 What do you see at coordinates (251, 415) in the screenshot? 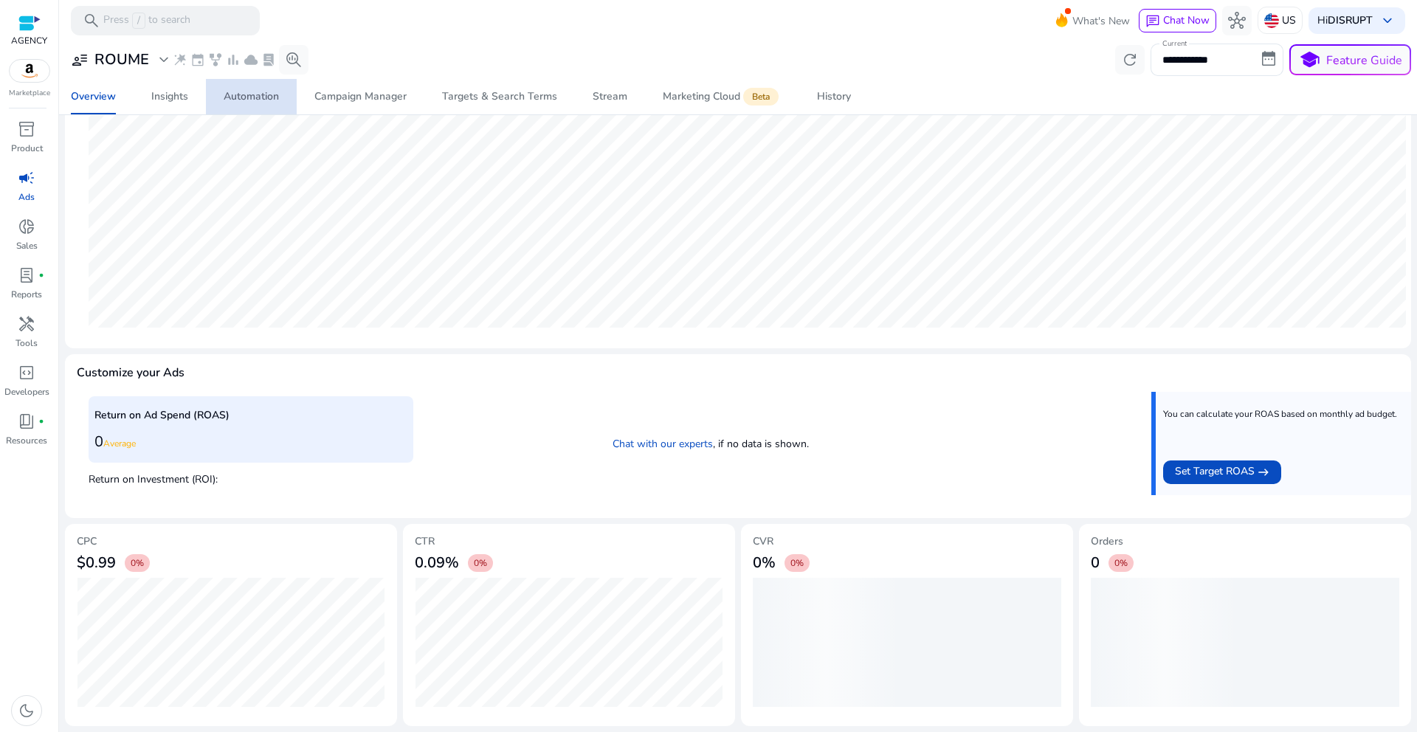
I see `p: Return on Ad Spend (ROAS)` at bounding box center [251, 415].